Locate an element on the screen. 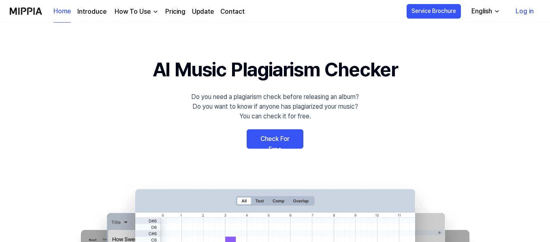 The height and width of the screenshot is (242, 550). button: Service Brochure is located at coordinates (433, 11).